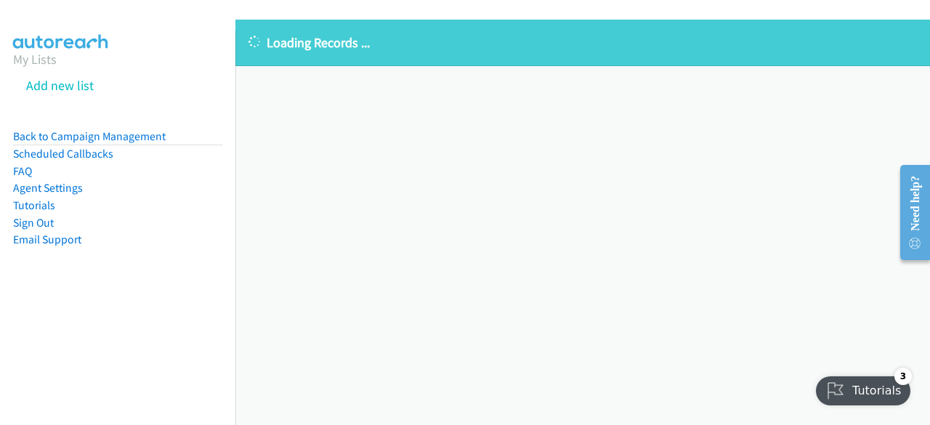 The height and width of the screenshot is (425, 930). I want to click on a: Tutorials, so click(34, 205).